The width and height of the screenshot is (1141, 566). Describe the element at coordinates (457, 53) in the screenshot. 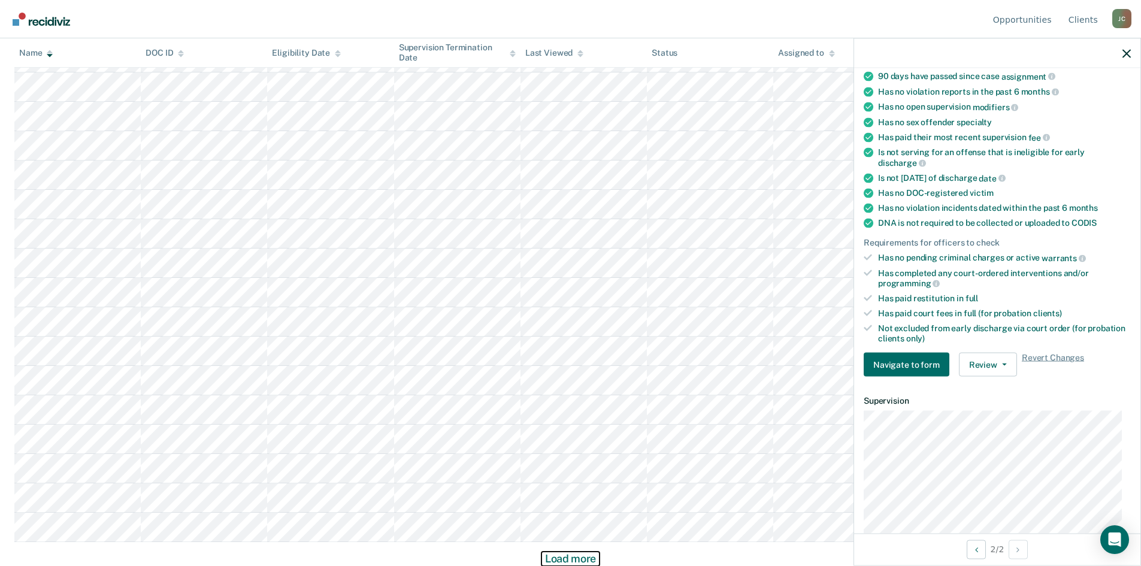

I see `div: Supervision Termination Date` at that location.